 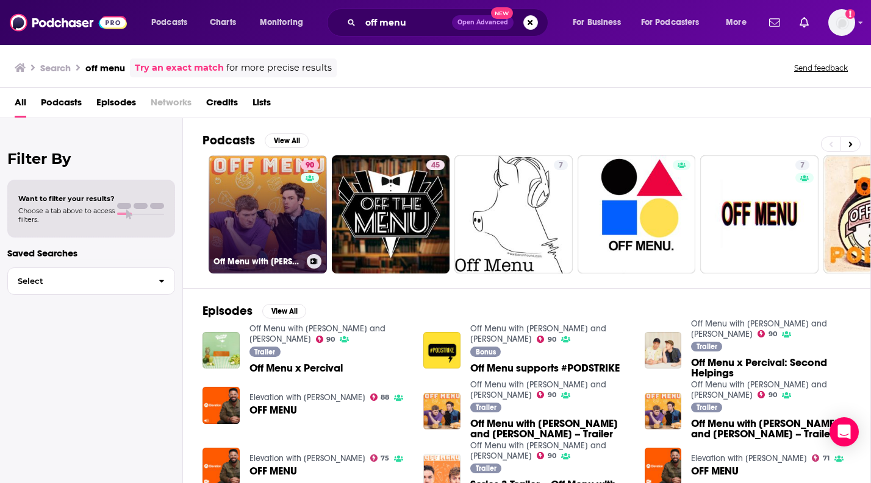 What do you see at coordinates (663, 351) in the screenshot?
I see `img: Off Menu x Percival: Second Helpings` at bounding box center [663, 351].